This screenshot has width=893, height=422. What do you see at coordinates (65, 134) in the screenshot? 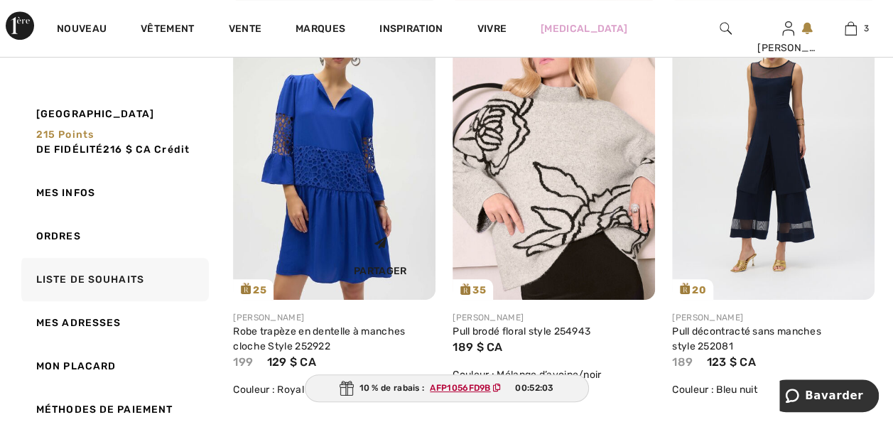
I see `span: 215 points` at bounding box center [65, 134].